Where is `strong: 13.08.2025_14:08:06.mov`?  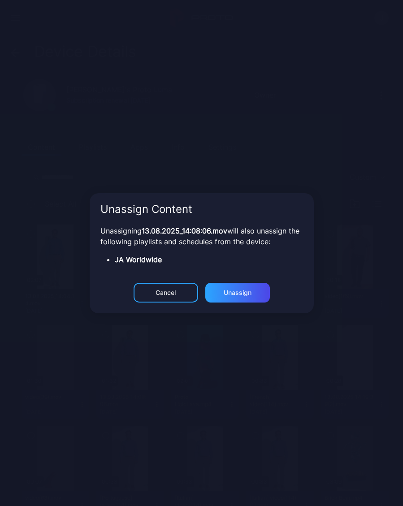 strong: 13.08.2025_14:08:06.mov is located at coordinates (184, 231).